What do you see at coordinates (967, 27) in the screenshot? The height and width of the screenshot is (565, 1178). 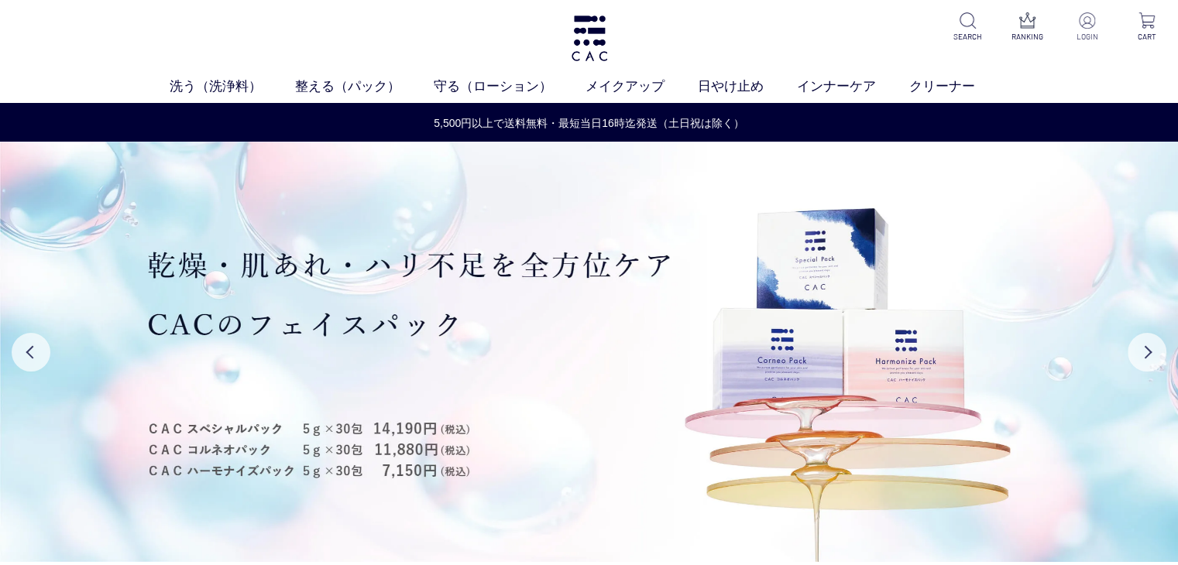 I see `a: SEARCH` at bounding box center [967, 27].